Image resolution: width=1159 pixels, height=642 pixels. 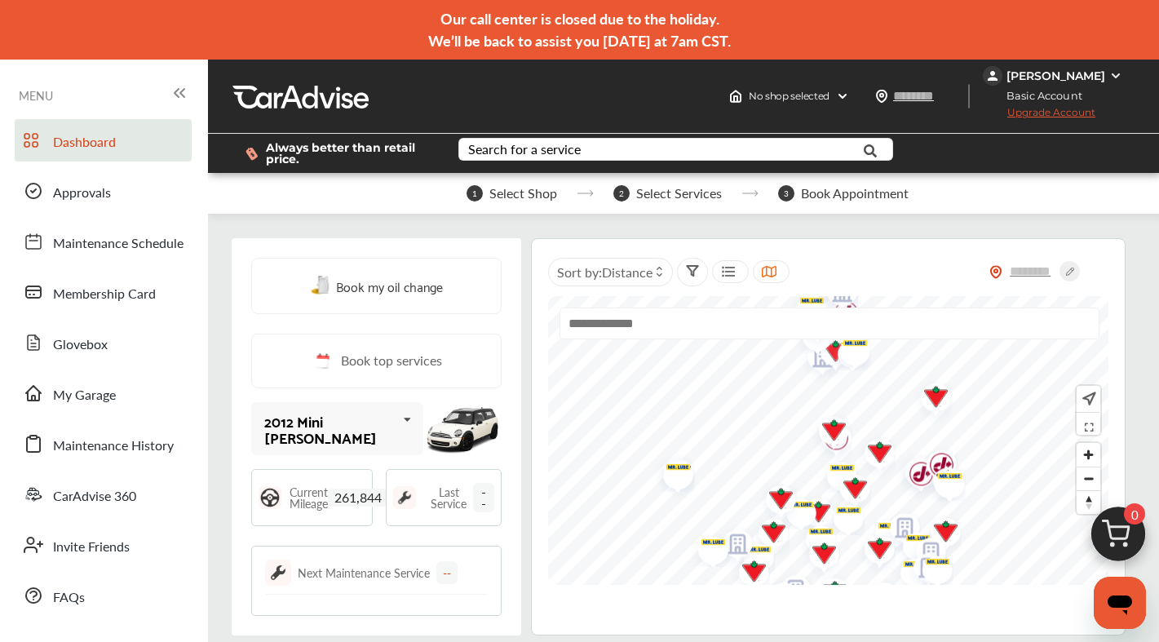 What do you see at coordinates (679, 193) in the screenshot?
I see `span: Select Services` at bounding box center [679, 193].